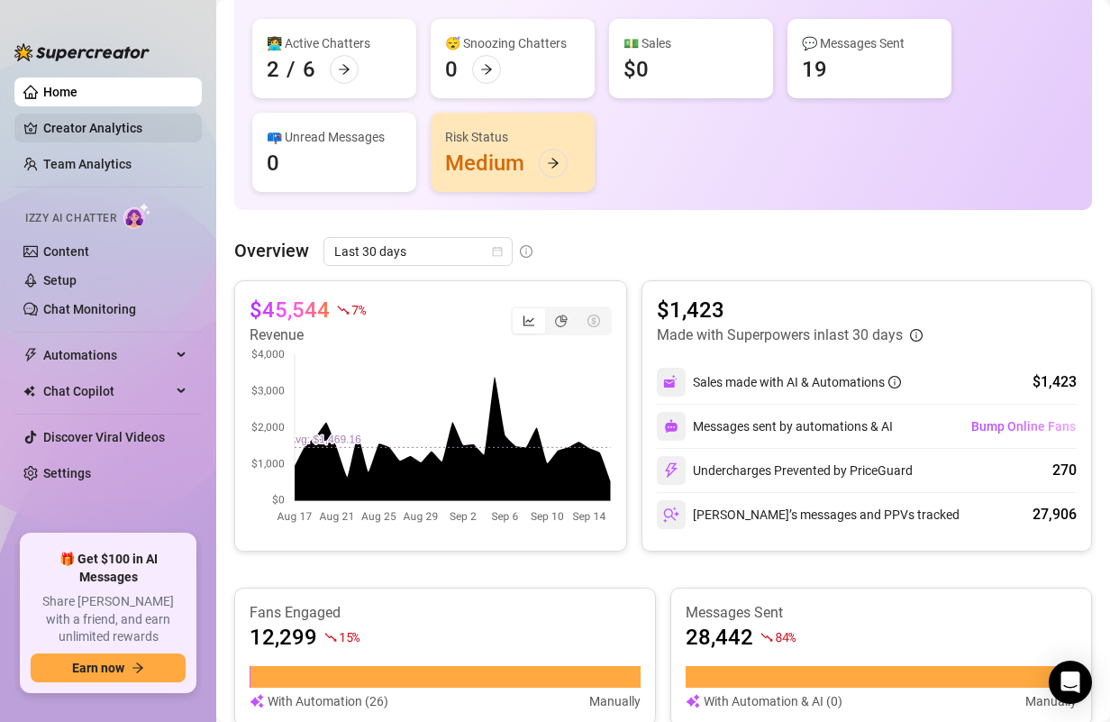 The height and width of the screenshot is (722, 1110). What do you see at coordinates (104, 437) in the screenshot?
I see `a: Discover Viral Videos` at bounding box center [104, 437].